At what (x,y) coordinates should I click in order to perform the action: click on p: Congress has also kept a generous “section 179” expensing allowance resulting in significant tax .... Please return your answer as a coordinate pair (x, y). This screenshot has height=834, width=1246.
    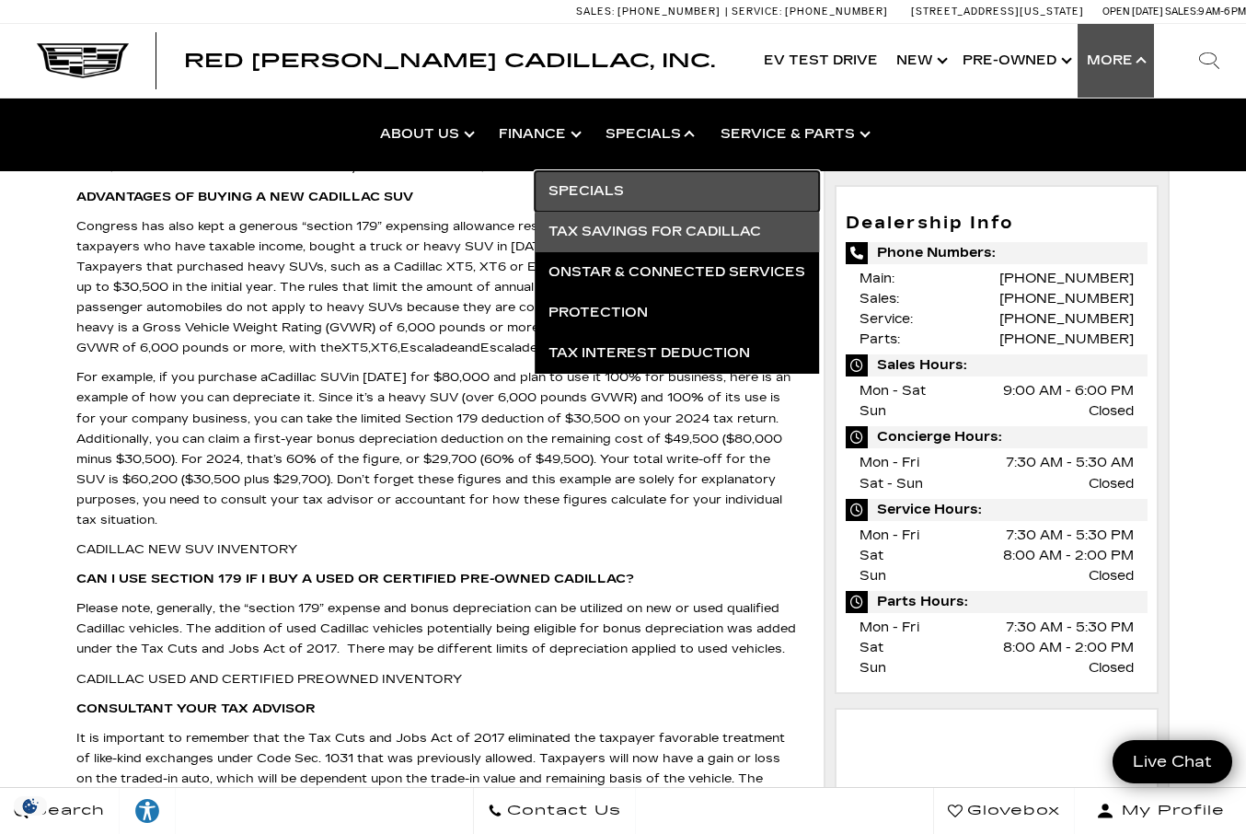
    Looking at the image, I should click on (436, 287).